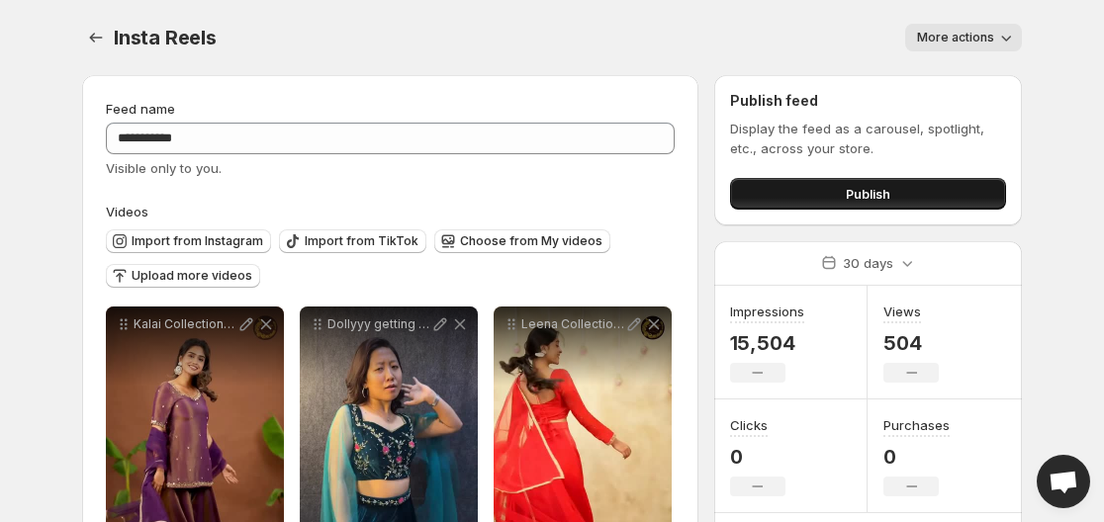 The image size is (1104, 522). I want to click on p: 15,504, so click(767, 343).